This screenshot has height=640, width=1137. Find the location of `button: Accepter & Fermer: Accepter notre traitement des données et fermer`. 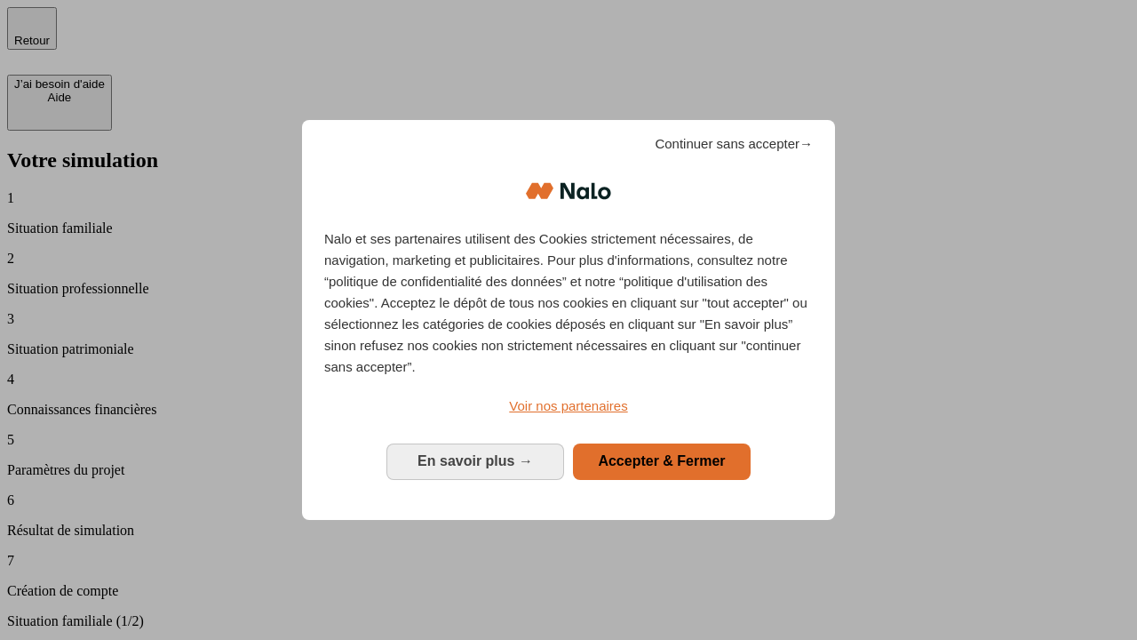

button: Accepter & Fermer: Accepter notre traitement des données et fermer is located at coordinates (662, 461).